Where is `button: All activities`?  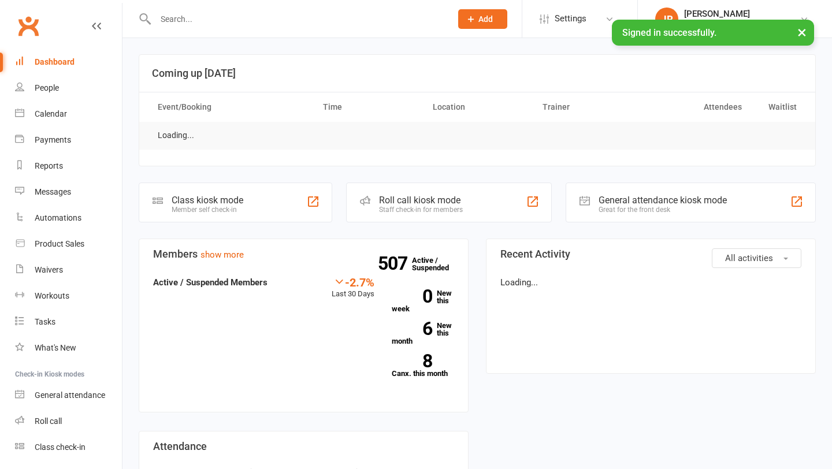
button: All activities is located at coordinates (756, 258).